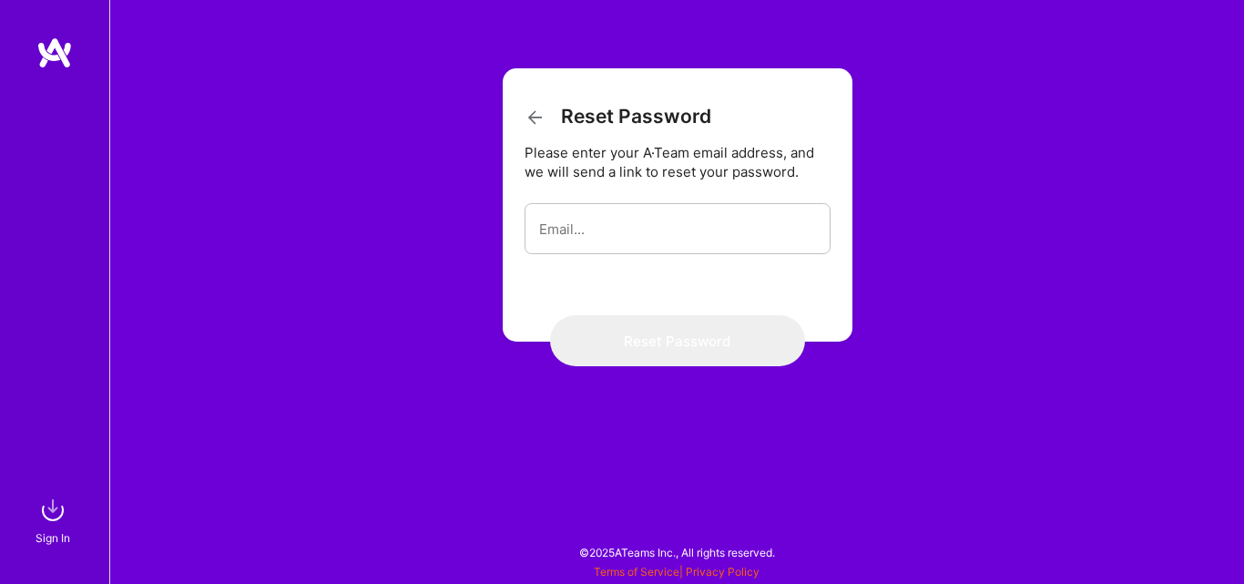 This screenshot has height=584, width=1244. I want to click on div: Sign In, so click(53, 537).